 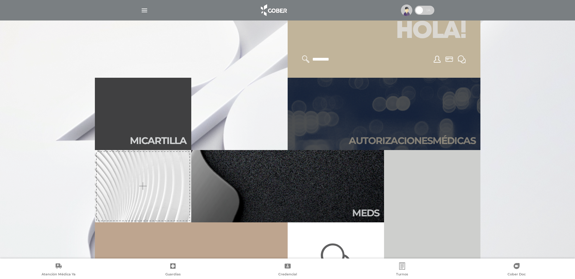 I want to click on a: Turnos, so click(x=402, y=270).